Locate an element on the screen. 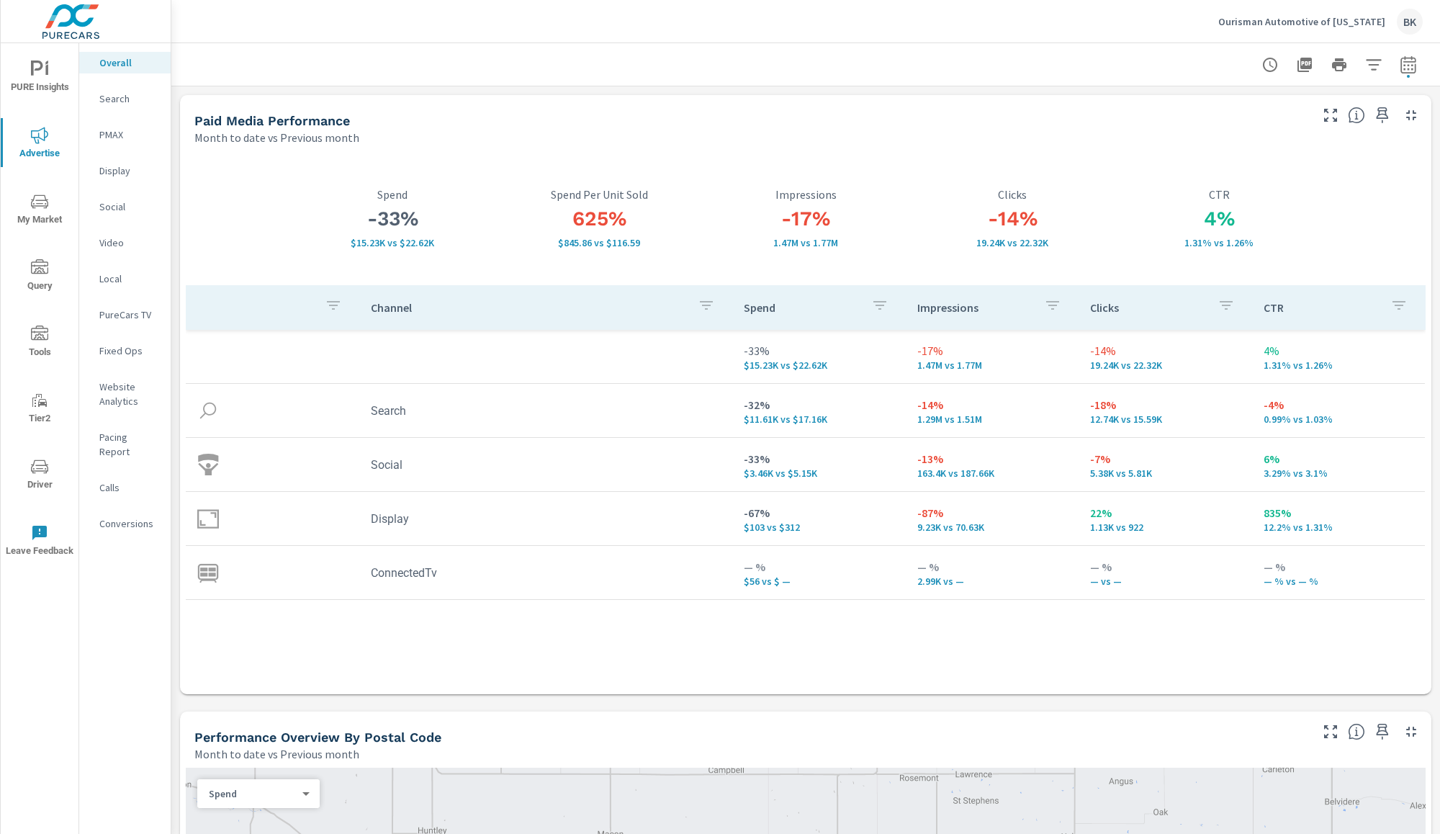 The width and height of the screenshot is (1440, 834). p: 1,127 vs 922 is located at coordinates (1165, 527).